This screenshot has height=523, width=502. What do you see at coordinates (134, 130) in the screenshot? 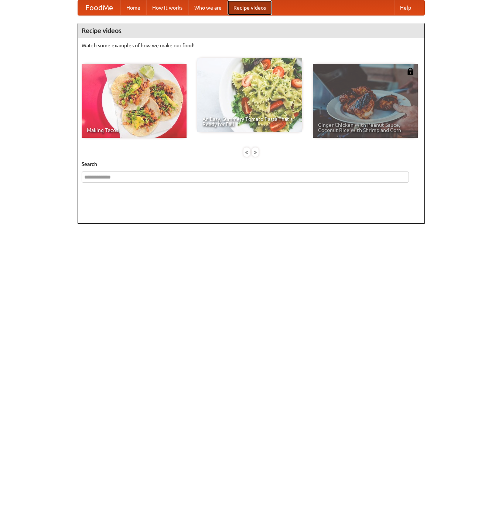
I see `span: Making Tacos` at bounding box center [134, 130].